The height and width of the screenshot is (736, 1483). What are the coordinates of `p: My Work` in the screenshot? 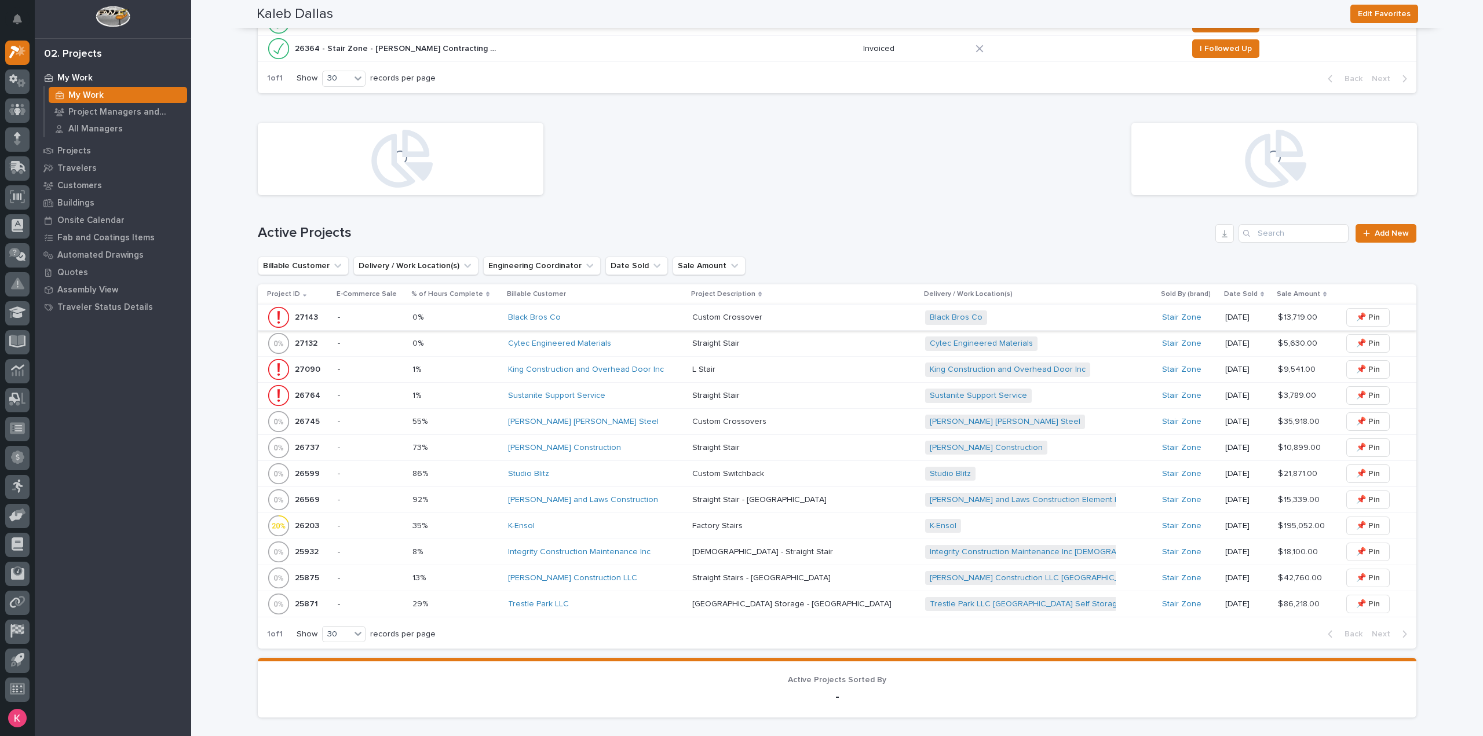 It's located at (86, 96).